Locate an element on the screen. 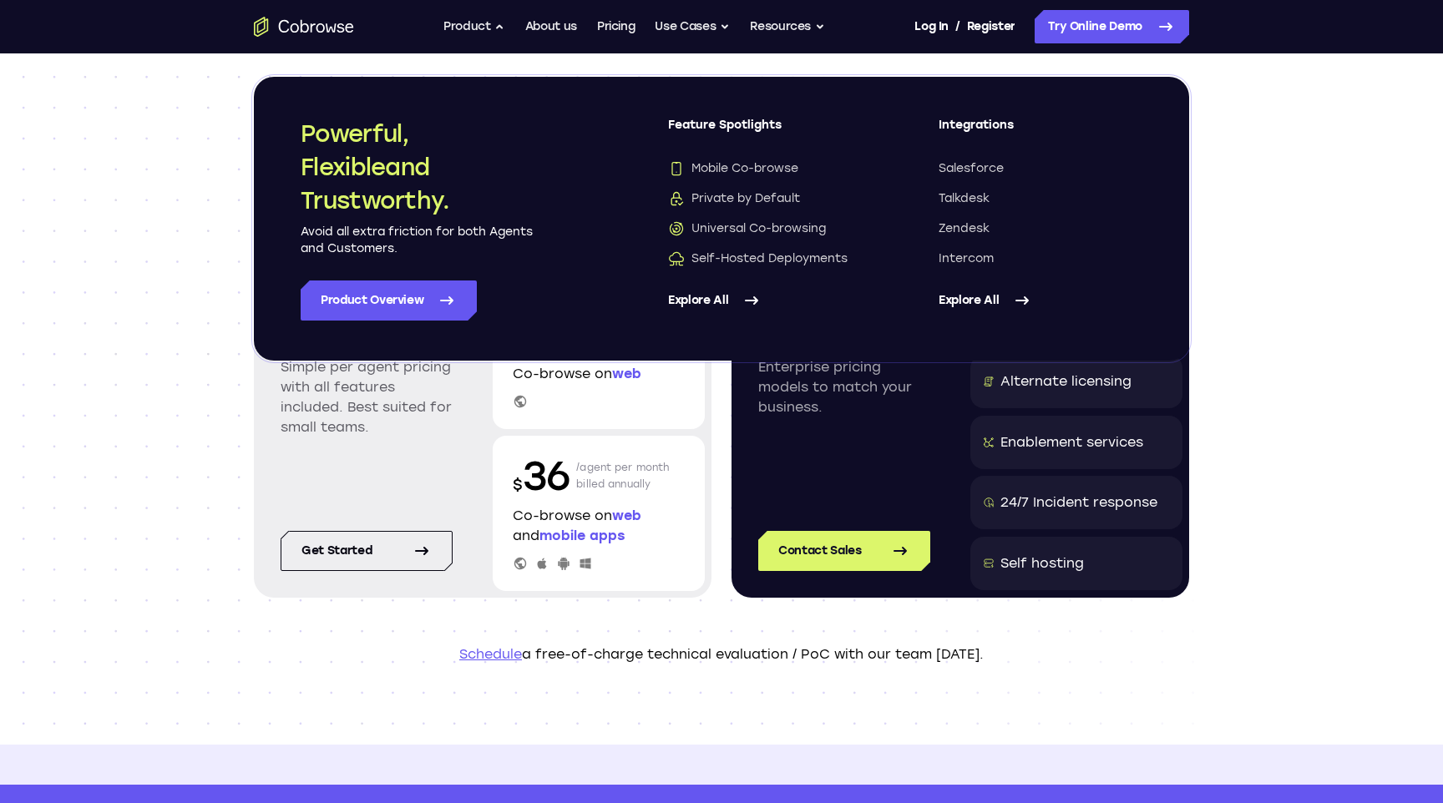 Image resolution: width=1443 pixels, height=803 pixels. span: Mobile Co-browse is located at coordinates (733, 169).